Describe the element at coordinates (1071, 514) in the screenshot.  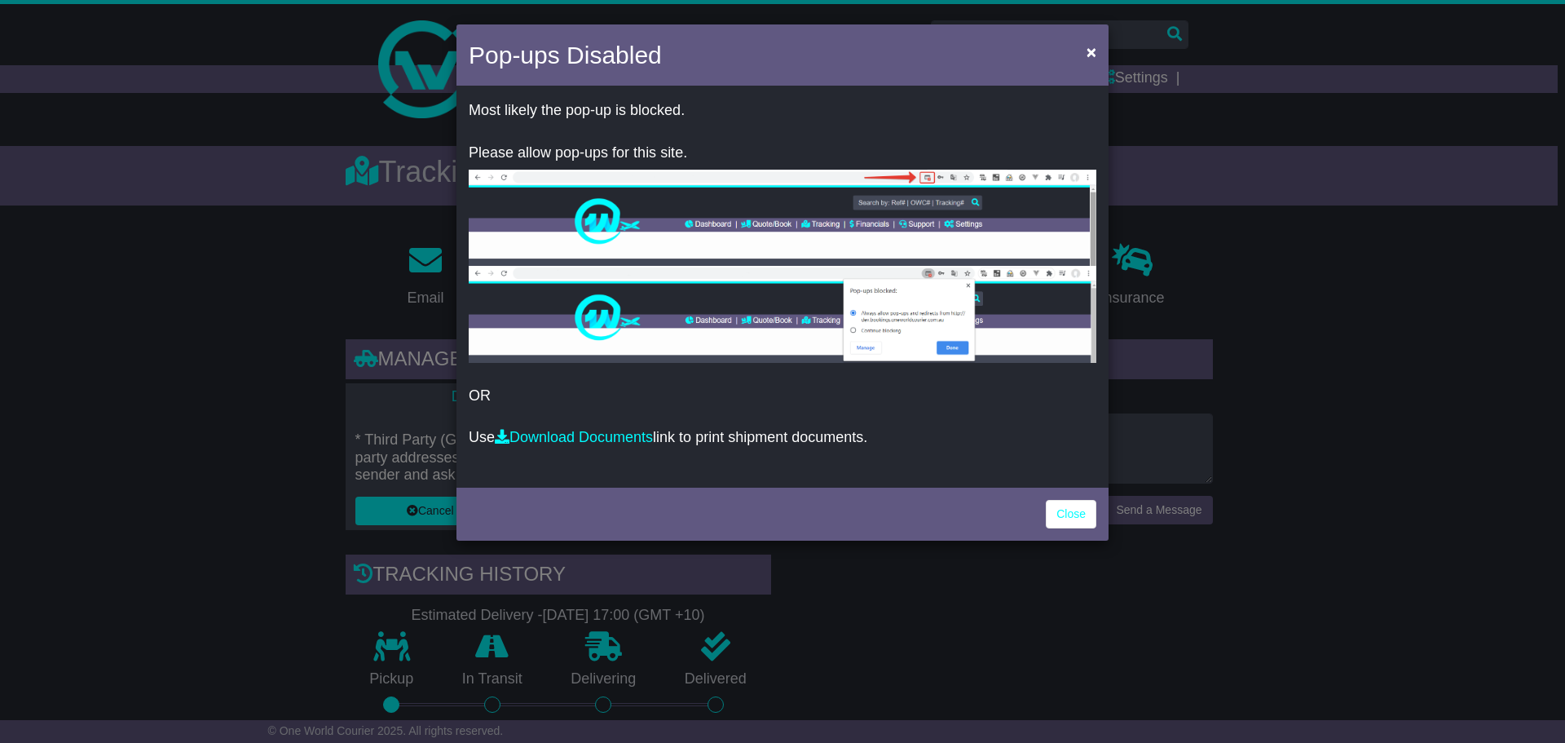
I see `a: Close` at that location.